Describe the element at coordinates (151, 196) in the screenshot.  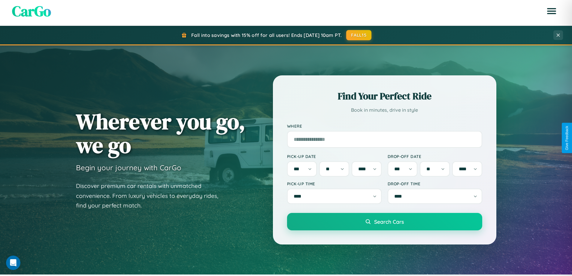
I see `p: Discover premium car rentals with unmatched convenience. From luxury vehicles to everyday rides, ...` at that location.